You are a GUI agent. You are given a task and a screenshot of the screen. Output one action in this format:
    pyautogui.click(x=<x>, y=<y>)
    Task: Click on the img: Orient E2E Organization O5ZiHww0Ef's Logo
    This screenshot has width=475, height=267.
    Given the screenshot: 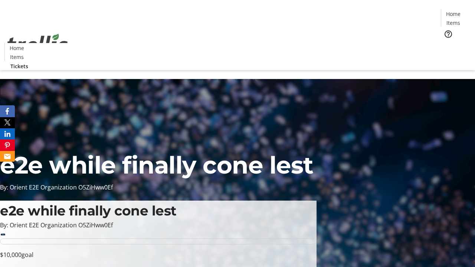 What is the action you would take?
    pyautogui.click(x=38, y=44)
    